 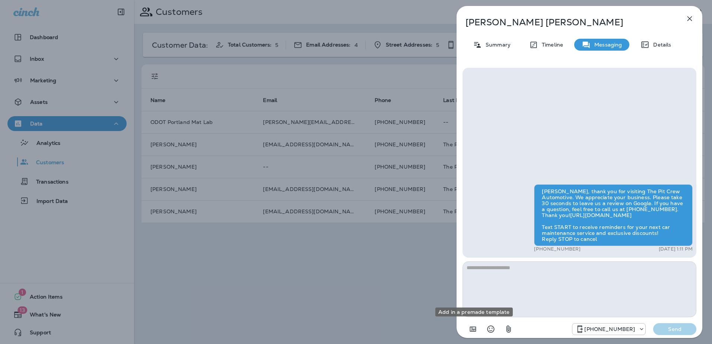 I want to click on p: Timeline, so click(x=550, y=45).